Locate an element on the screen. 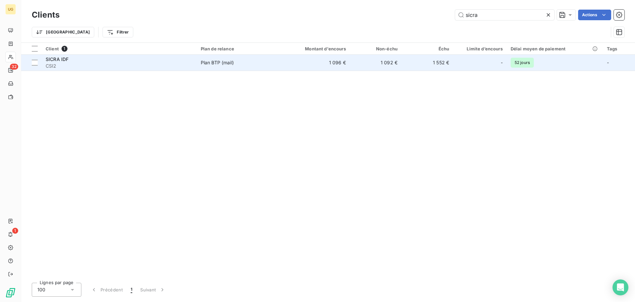  img: Logo LeanPay is located at coordinates (11, 292).